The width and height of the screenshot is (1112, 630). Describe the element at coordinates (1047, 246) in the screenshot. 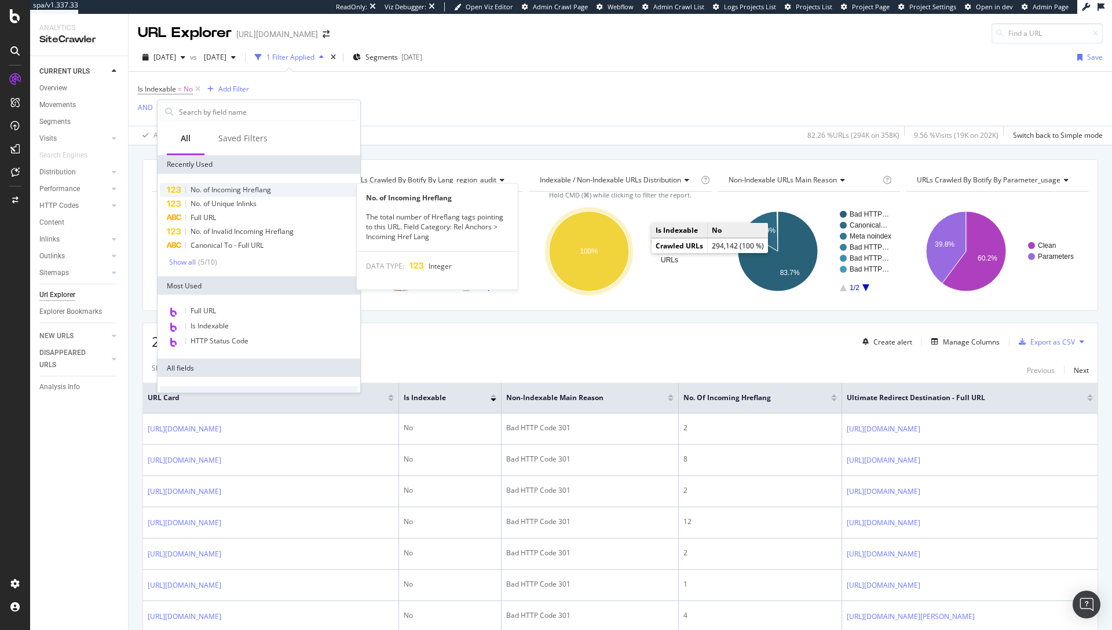

I see `text: Clean` at that location.